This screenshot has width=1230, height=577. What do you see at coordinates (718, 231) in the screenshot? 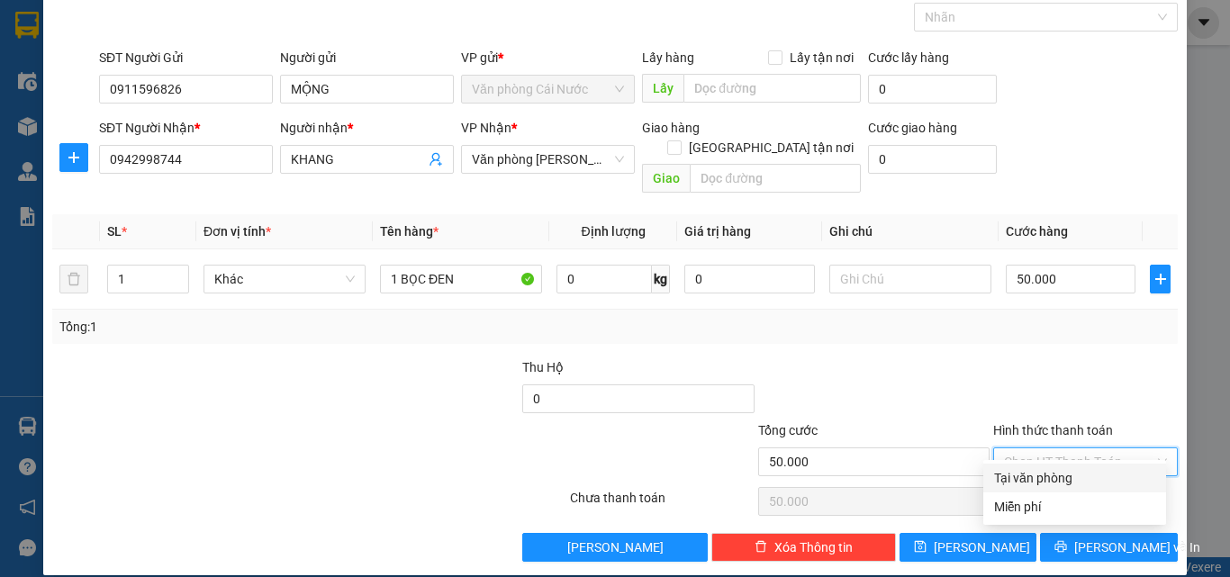
I see `span: Giá trị hàng` at bounding box center [718, 231].